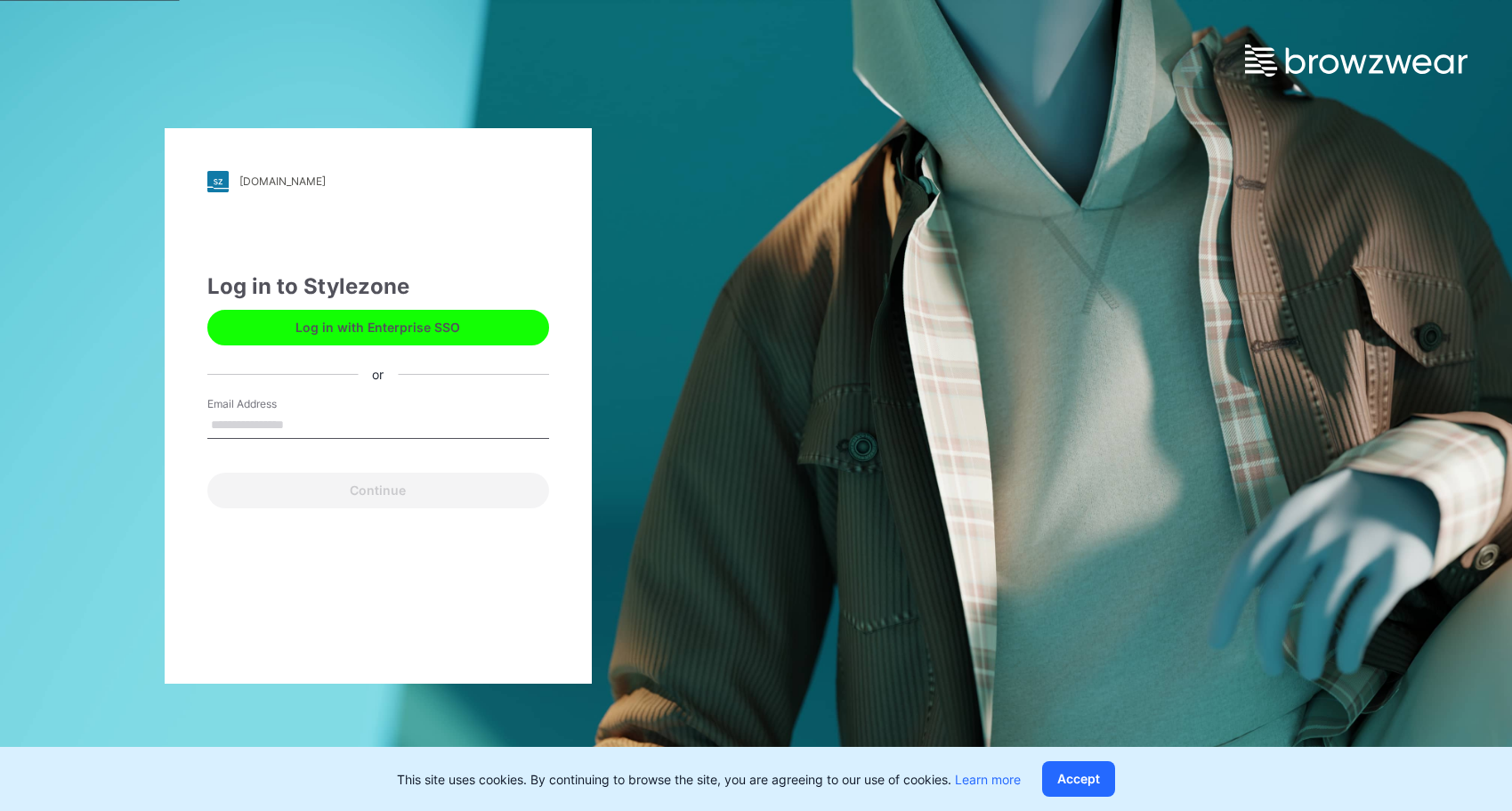 This screenshot has width=1512, height=811. I want to click on p: This site uses cookies. By continuing to browse the site, you are agreeing to our use of cookies., so click(708, 779).